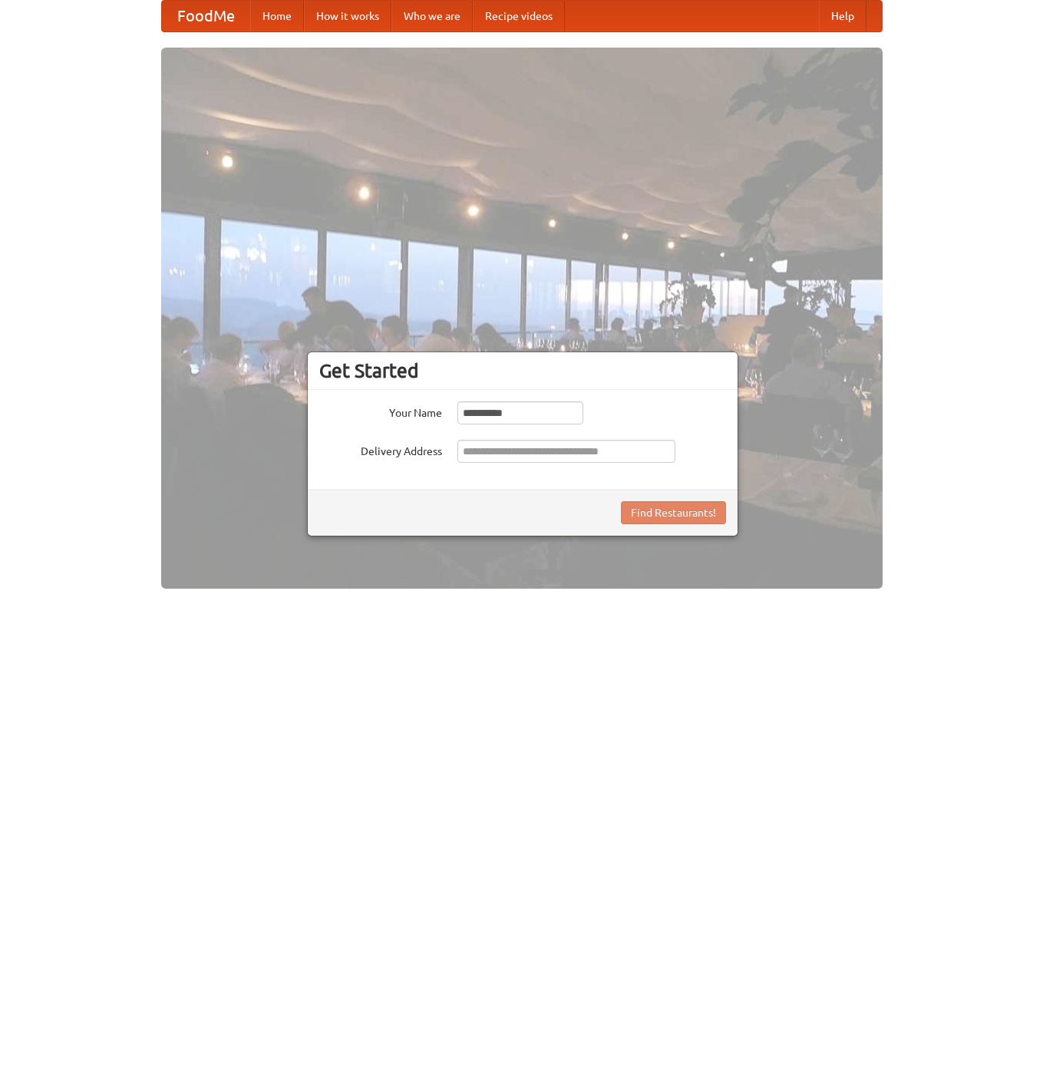  What do you see at coordinates (348, 16) in the screenshot?
I see `a: How it works` at bounding box center [348, 16].